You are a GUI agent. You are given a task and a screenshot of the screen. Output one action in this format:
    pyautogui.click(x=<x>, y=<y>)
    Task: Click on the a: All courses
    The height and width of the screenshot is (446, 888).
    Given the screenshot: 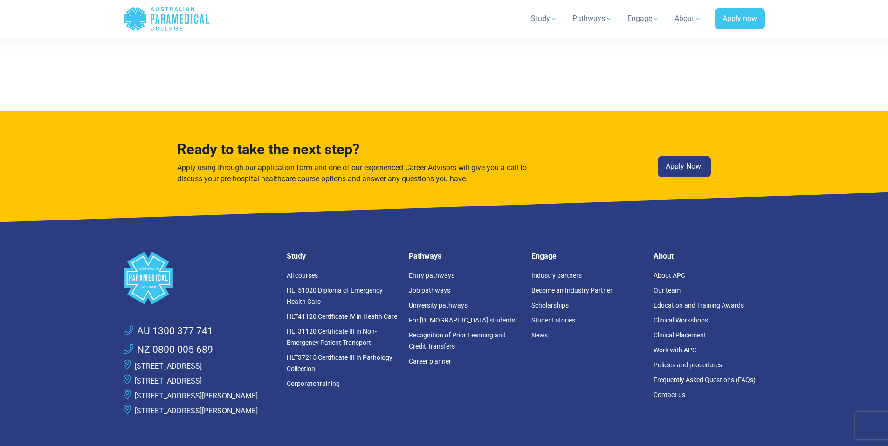 What is the action you would take?
    pyautogui.click(x=302, y=275)
    